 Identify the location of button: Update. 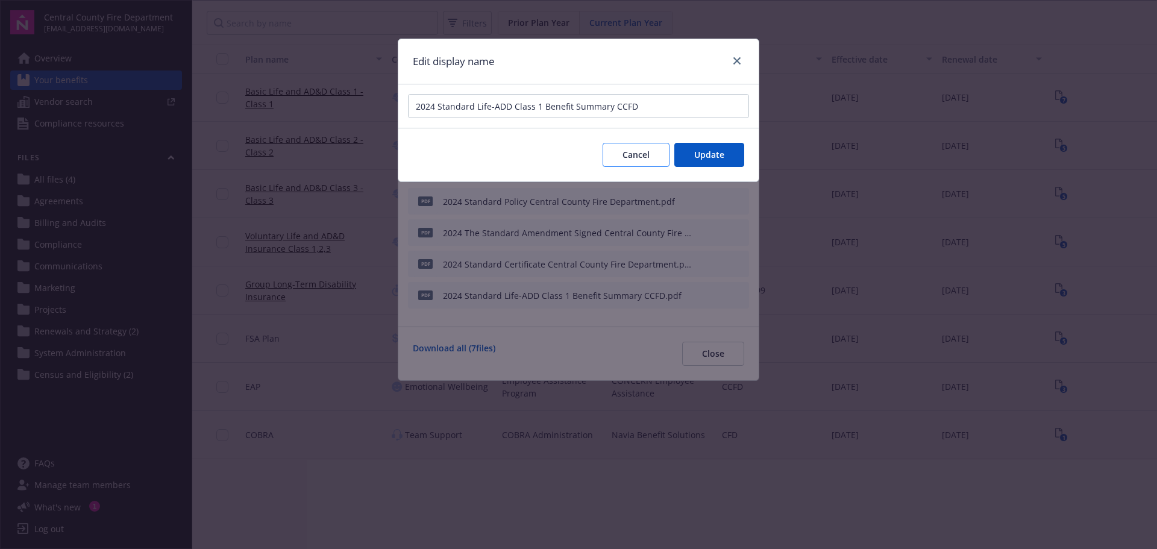
(709, 155).